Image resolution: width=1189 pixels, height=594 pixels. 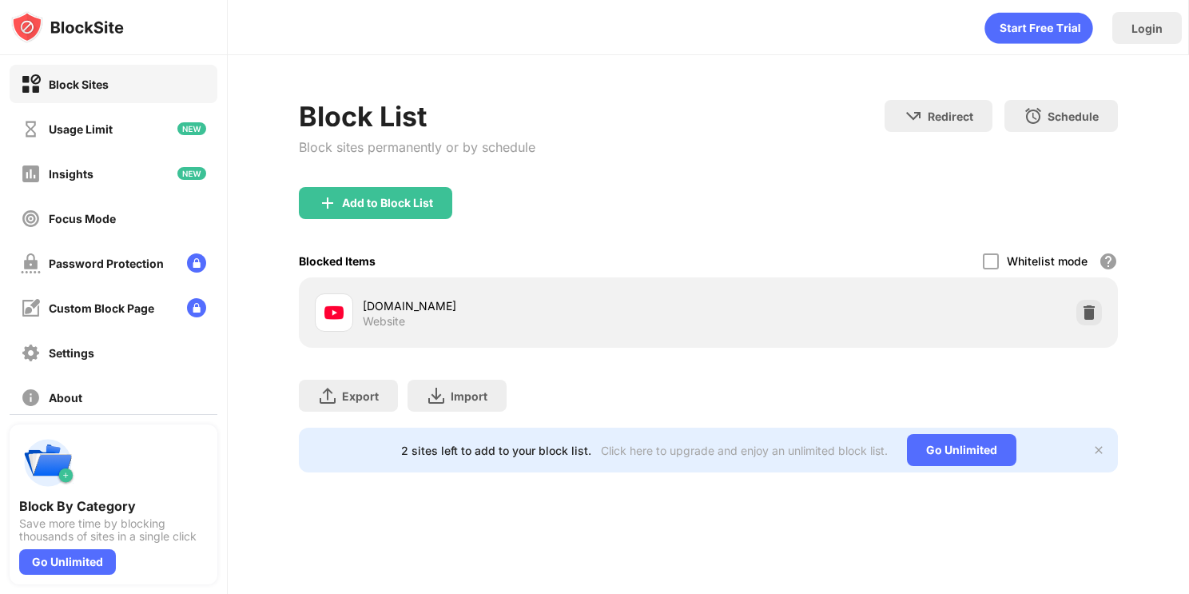 What do you see at coordinates (106, 263) in the screenshot?
I see `div: Password Protection` at bounding box center [106, 263].